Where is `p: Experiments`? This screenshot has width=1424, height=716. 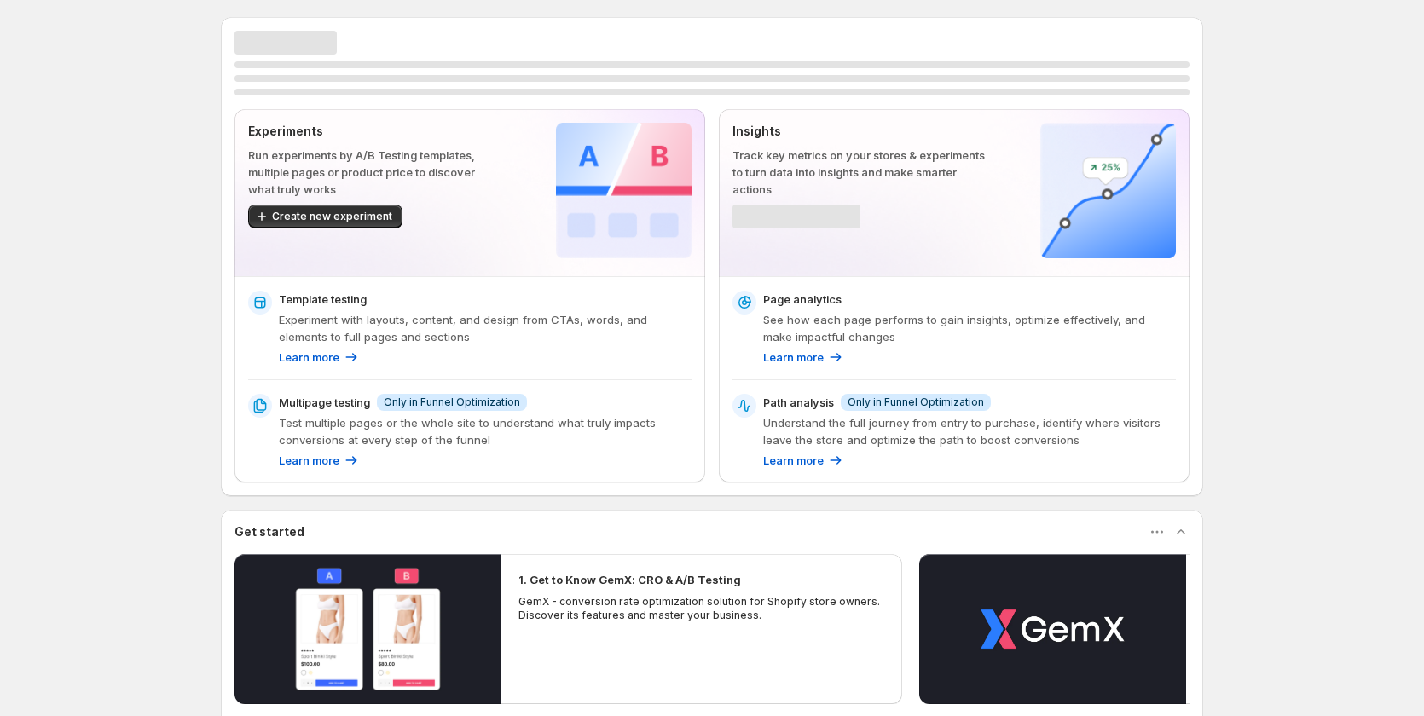 p: Experiments is located at coordinates (374, 131).